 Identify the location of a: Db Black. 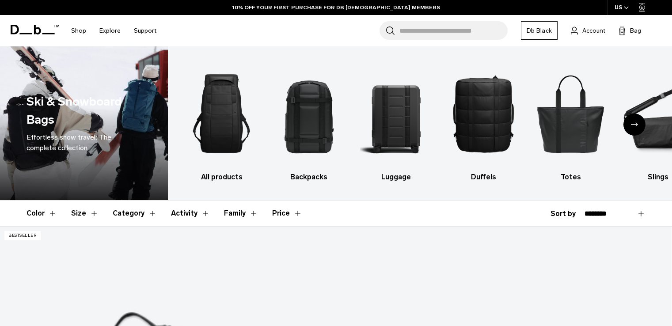
(539, 30).